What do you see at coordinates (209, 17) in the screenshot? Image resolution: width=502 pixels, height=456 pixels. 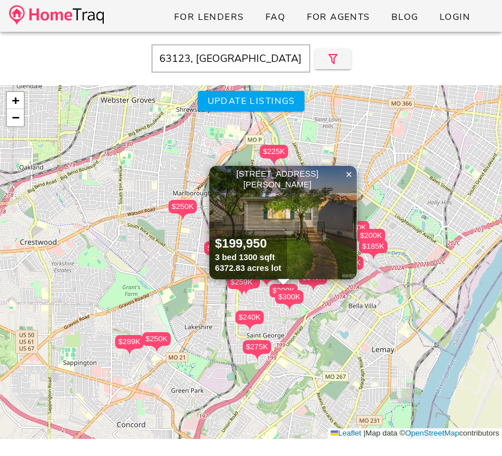 I see `span: For Lenders` at bounding box center [209, 17].